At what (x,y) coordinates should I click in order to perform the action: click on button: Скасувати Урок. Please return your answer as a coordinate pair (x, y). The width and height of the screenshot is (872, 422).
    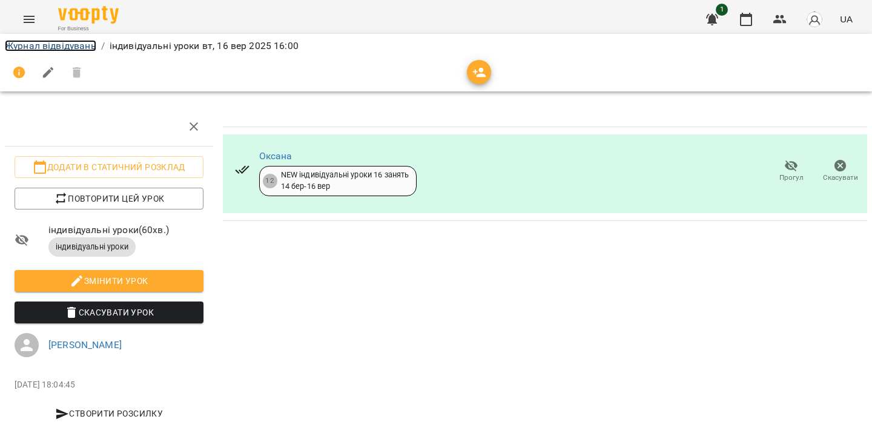
    Looking at the image, I should click on (109, 313).